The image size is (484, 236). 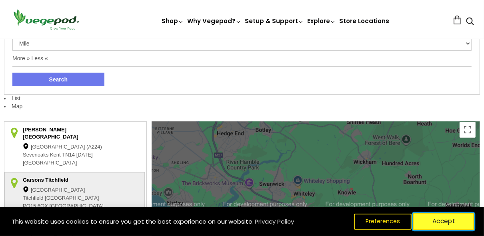 I want to click on button: Search, so click(x=58, y=80).